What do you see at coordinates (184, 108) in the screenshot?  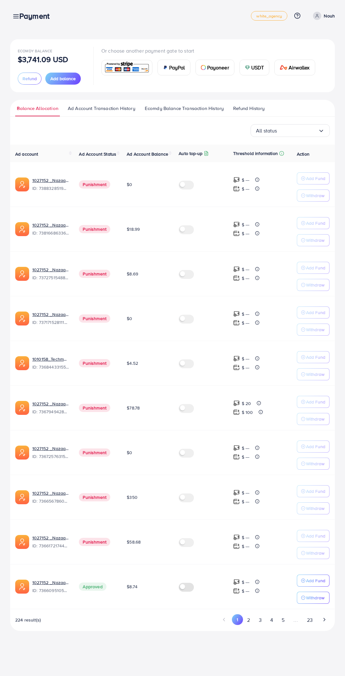 I see `span: Ecomdy Balance Transaction History` at bounding box center [184, 108].